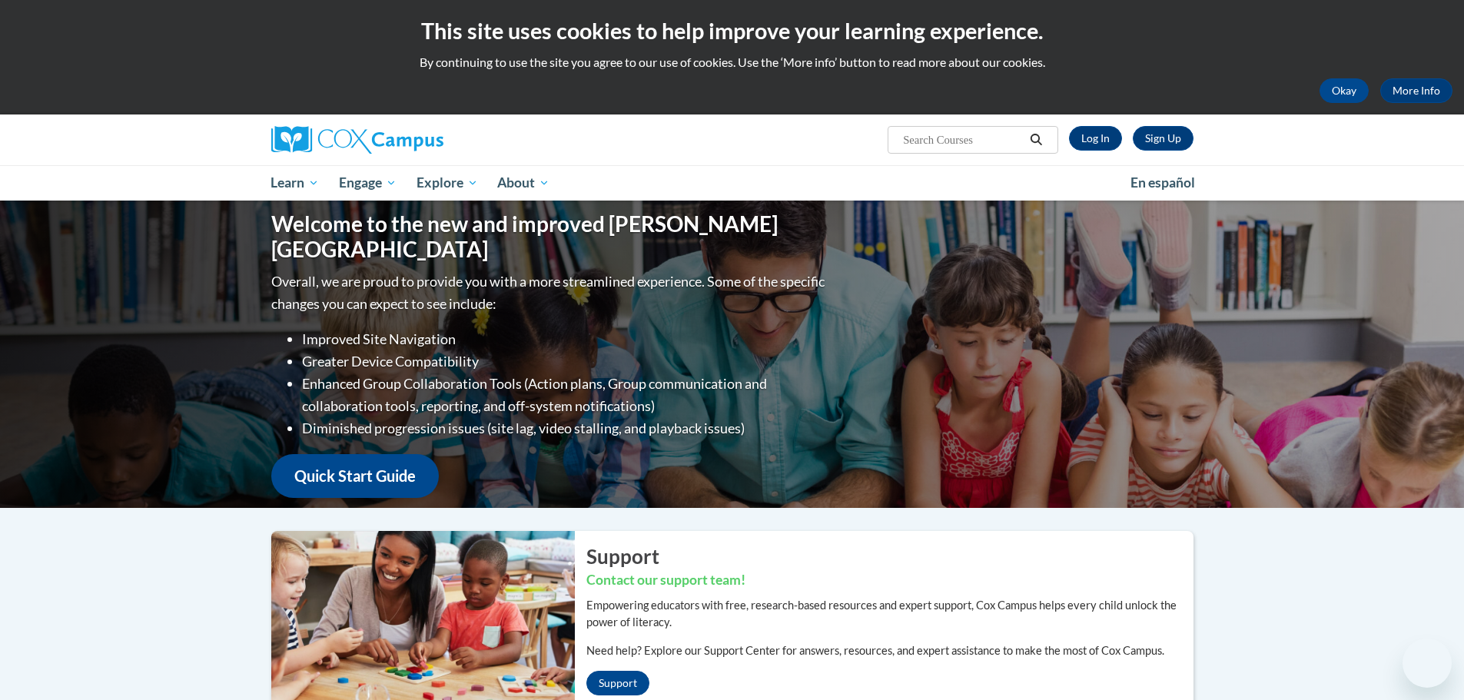 This screenshot has width=1464, height=700. Describe the element at coordinates (1163, 182) in the screenshot. I see `span: En español` at that location.